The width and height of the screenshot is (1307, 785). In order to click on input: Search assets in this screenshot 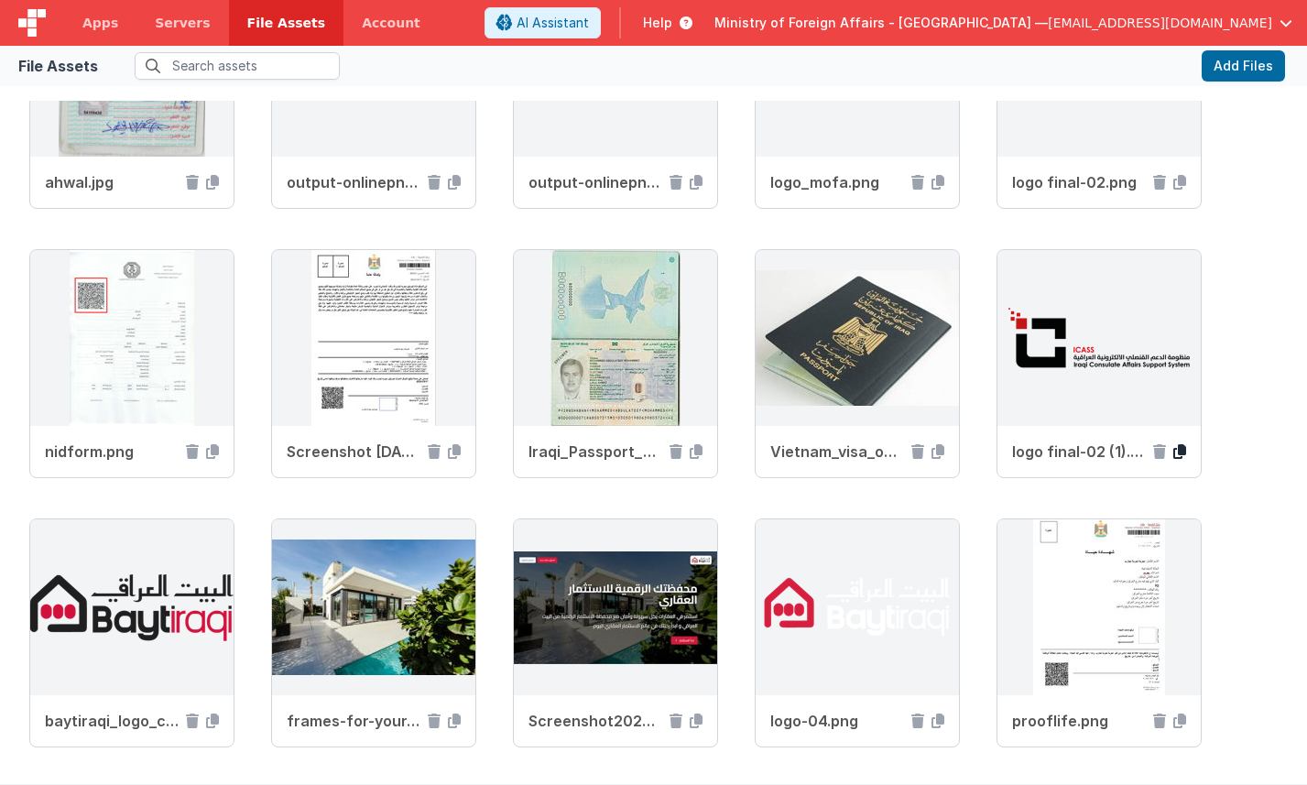, I will do `click(237, 66)`.